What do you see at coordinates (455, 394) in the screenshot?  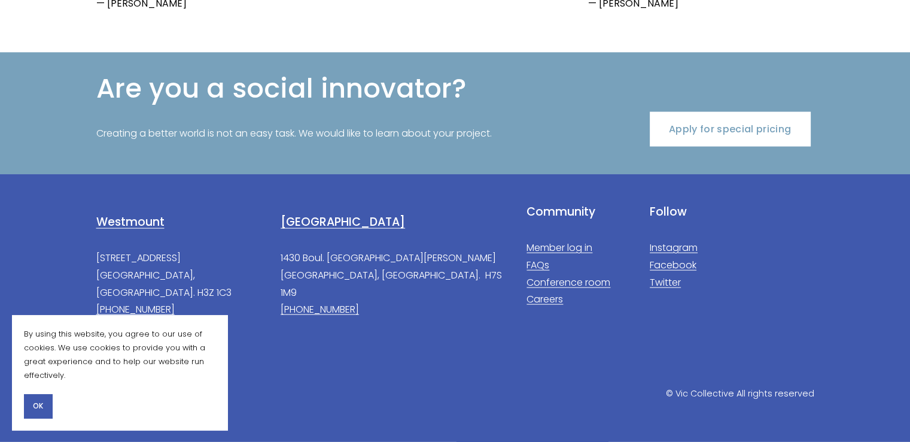 I see `p: © Vic Collective All rights reserved` at bounding box center [455, 394].